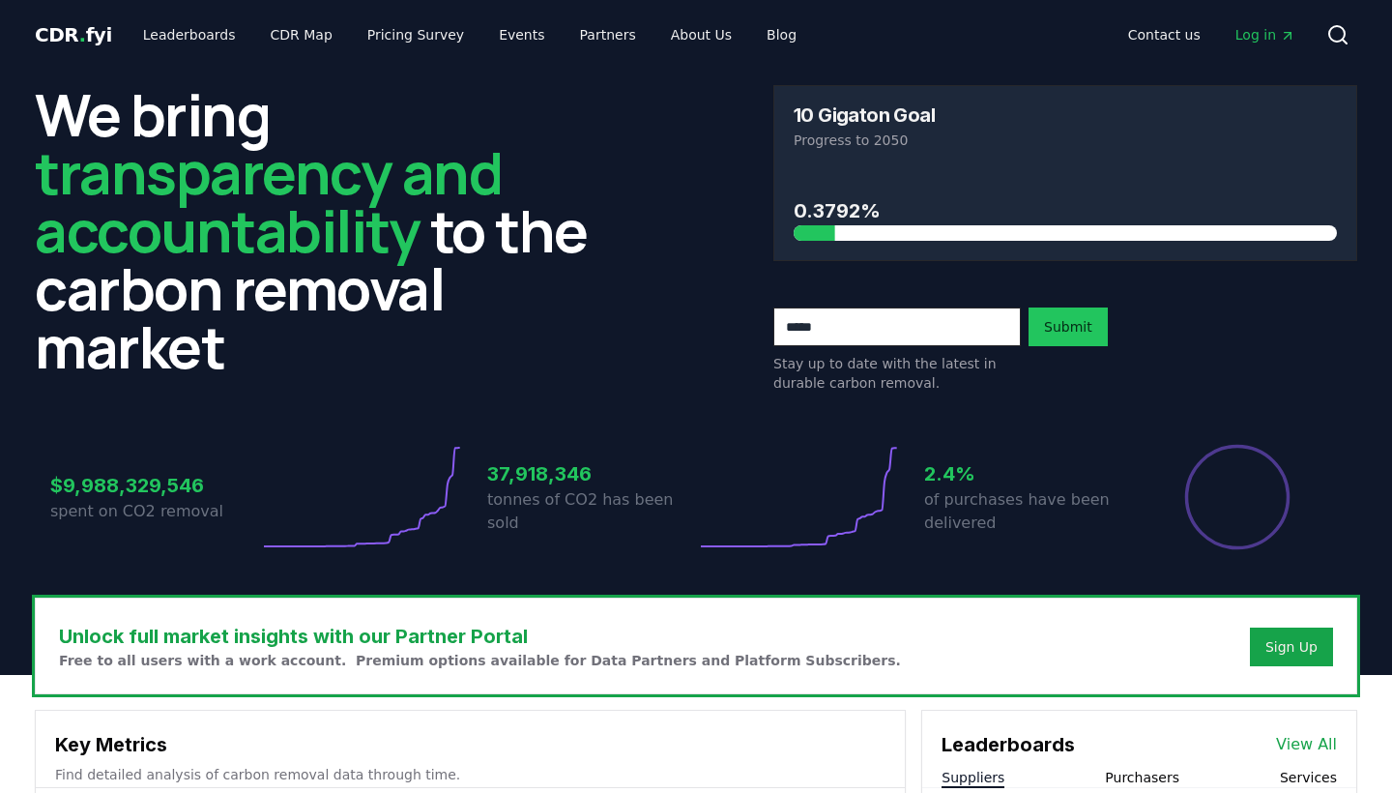  Describe the element at coordinates (864, 115) in the screenshot. I see `h3: 10 Gigaton Goal` at that location.